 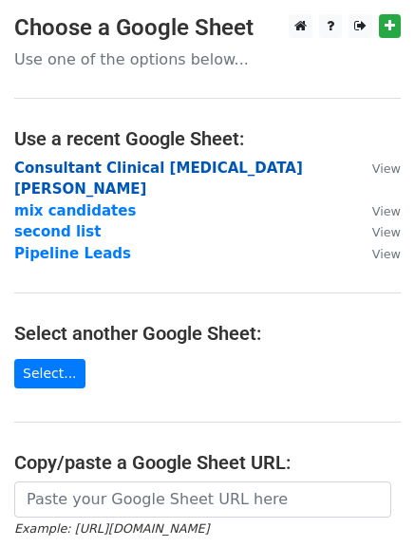 I want to click on a: mix candidates, so click(x=75, y=211).